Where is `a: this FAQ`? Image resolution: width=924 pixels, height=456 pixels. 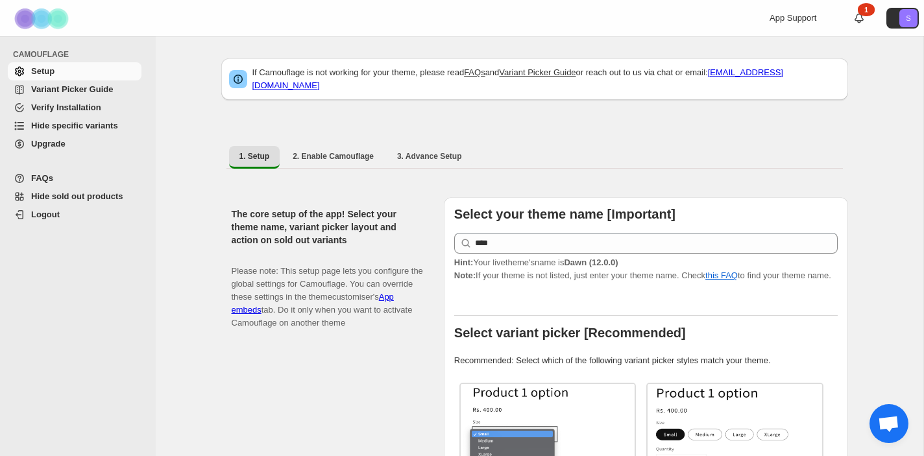
a: this FAQ is located at coordinates (721, 275).